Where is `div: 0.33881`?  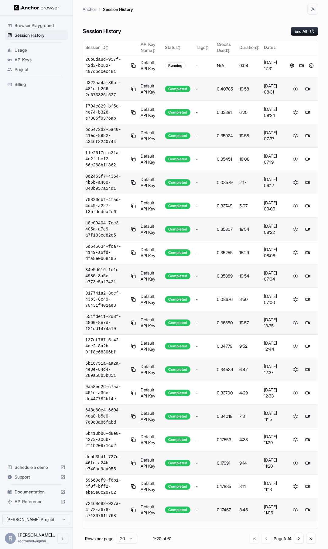
div: 0.33881 is located at coordinates (225, 112).